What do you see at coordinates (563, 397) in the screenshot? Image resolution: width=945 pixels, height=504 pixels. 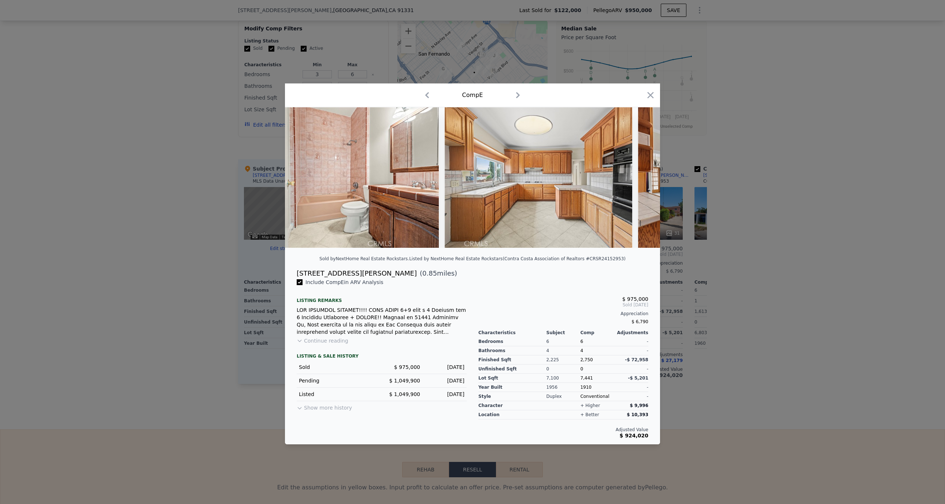 I see `div: Duplex` at bounding box center [563, 397].